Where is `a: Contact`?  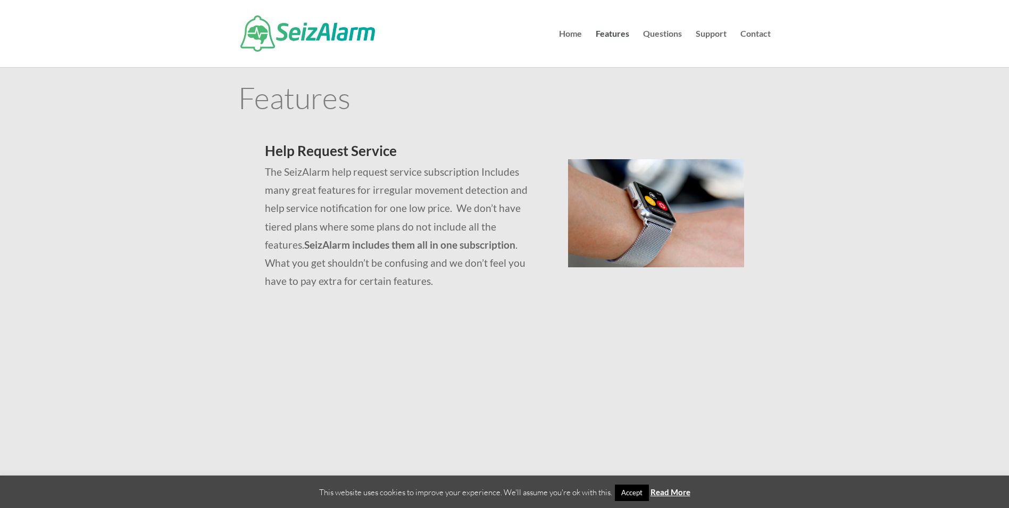 a: Contact is located at coordinates (755, 48).